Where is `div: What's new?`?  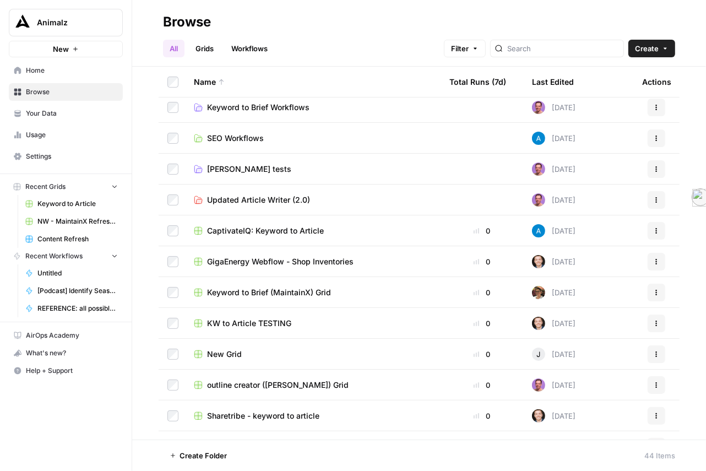
div: What's new? is located at coordinates (66, 353).